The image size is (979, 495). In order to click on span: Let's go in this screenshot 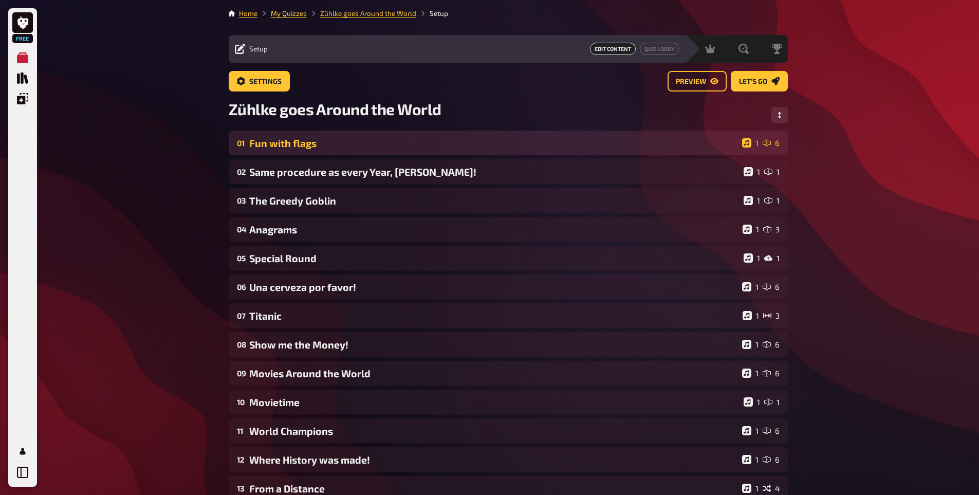, I will do `click(753, 82)`.